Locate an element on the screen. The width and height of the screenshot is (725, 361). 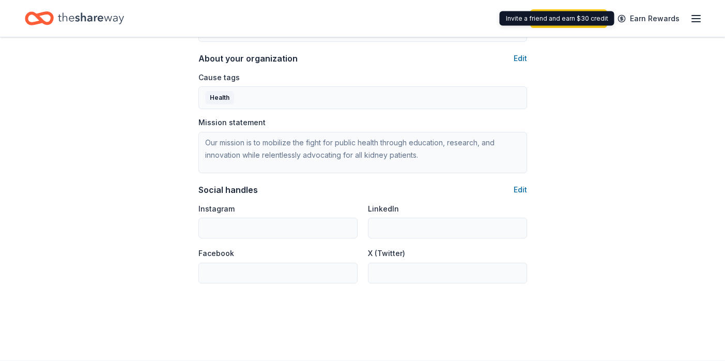
label: LinkedIn is located at coordinates (383, 209).